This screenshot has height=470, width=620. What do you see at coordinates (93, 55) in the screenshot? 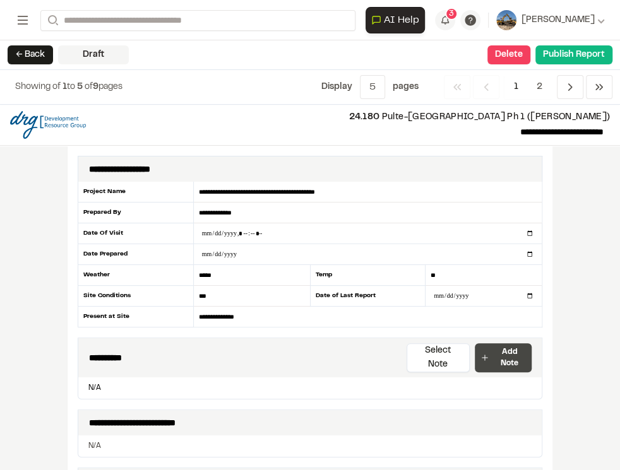
I see `div: Draft` at bounding box center [93, 55].